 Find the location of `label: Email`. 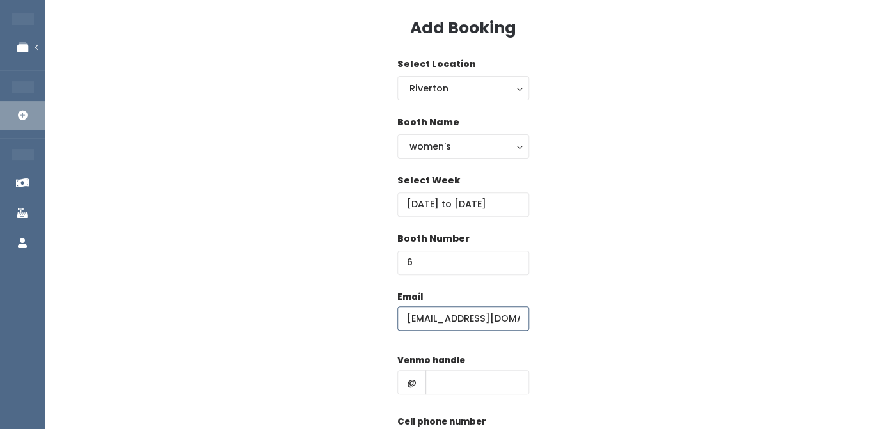

label: Email is located at coordinates (410, 298).